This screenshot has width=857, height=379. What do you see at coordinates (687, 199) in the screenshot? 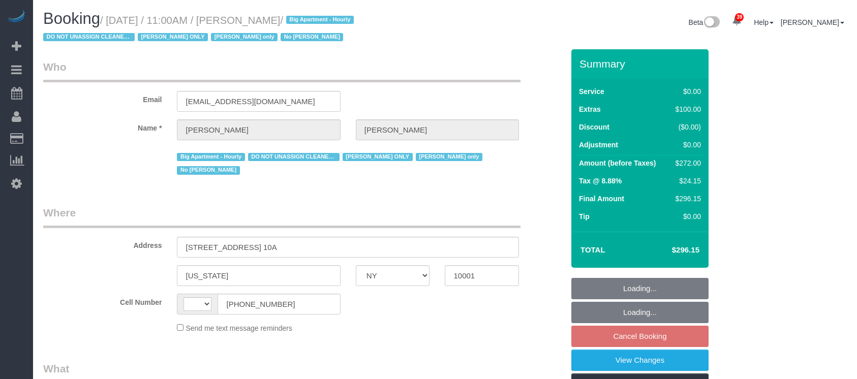
I see `div: $296.15` at bounding box center [687, 199].